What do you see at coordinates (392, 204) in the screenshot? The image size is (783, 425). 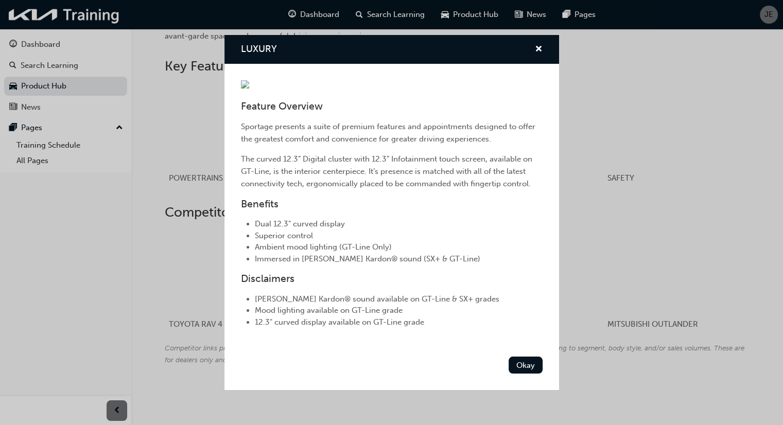 I see `h3: Benefits` at bounding box center [392, 204].